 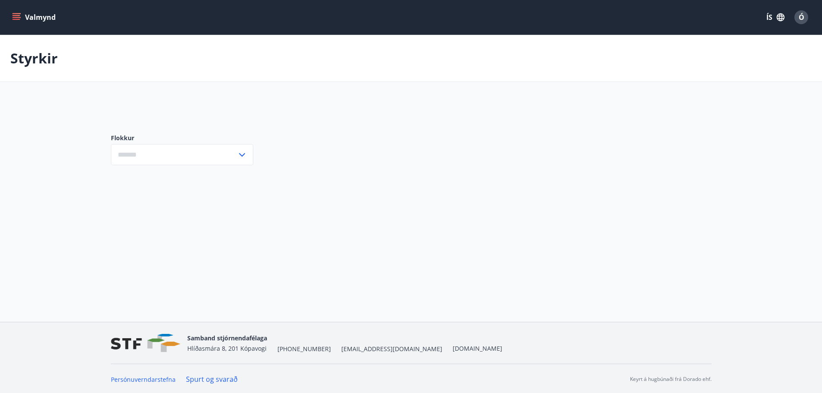 What do you see at coordinates (35, 17) in the screenshot?
I see `button: menu` at bounding box center [35, 17].